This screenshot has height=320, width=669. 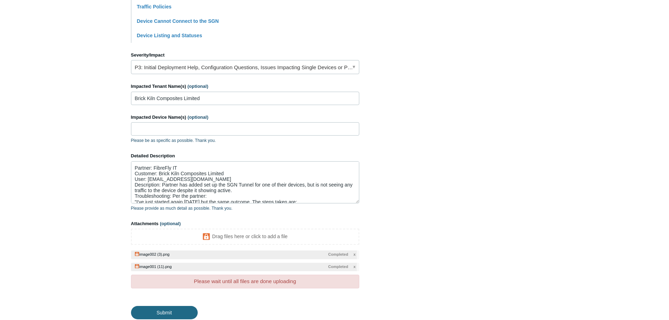 I want to click on input: Submit, so click(x=164, y=312).